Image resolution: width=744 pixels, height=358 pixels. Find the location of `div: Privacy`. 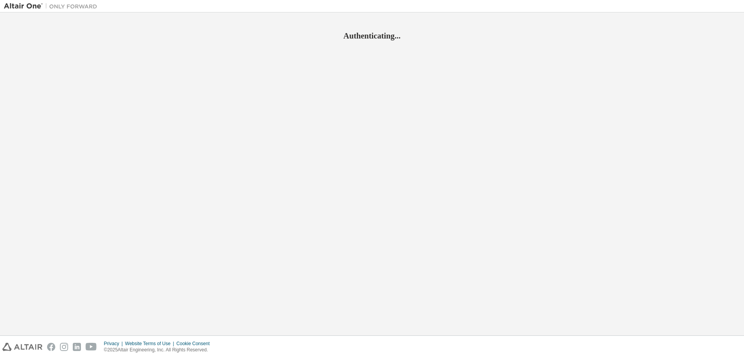

div: Privacy is located at coordinates (114, 344).